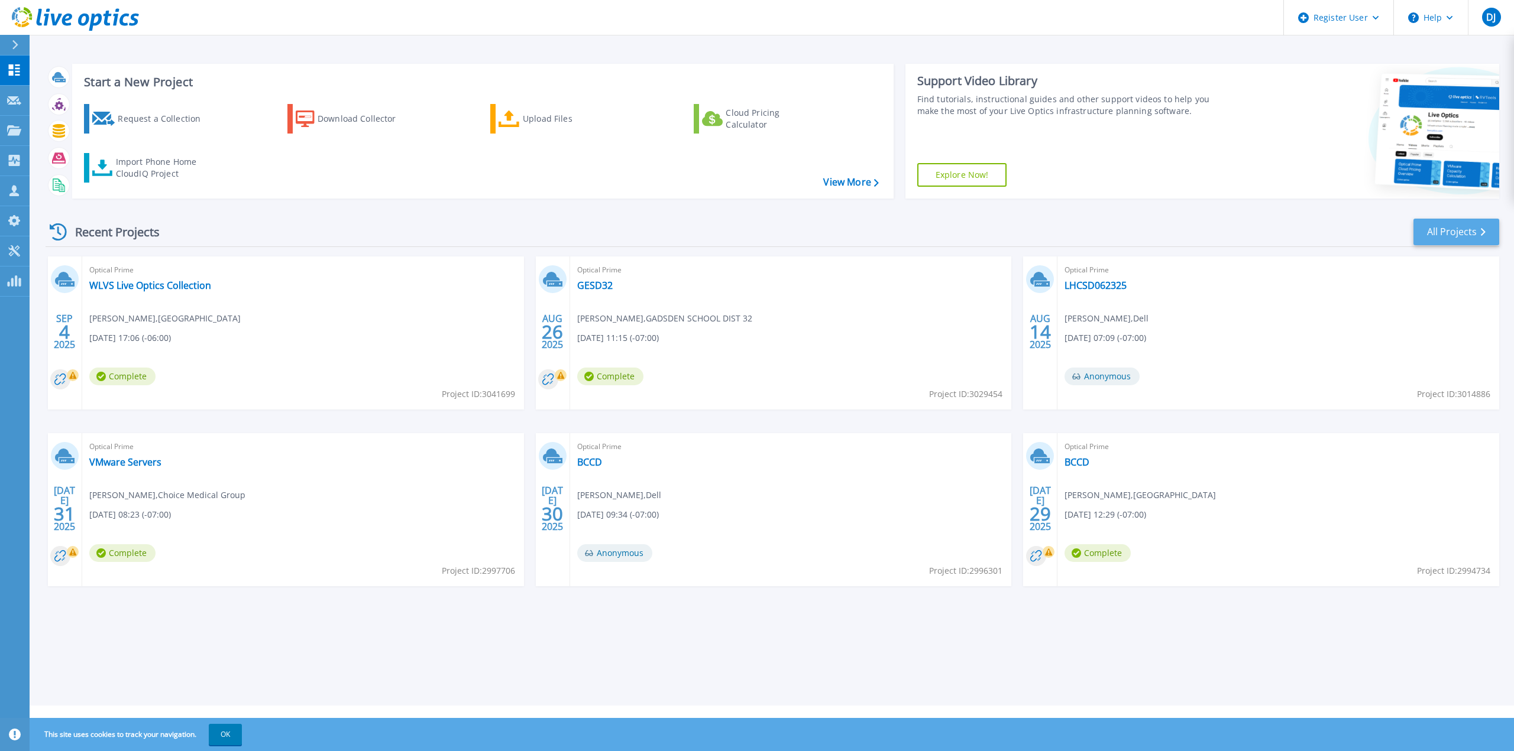  Describe the element at coordinates (225, 735) in the screenshot. I see `button: OK` at that location.